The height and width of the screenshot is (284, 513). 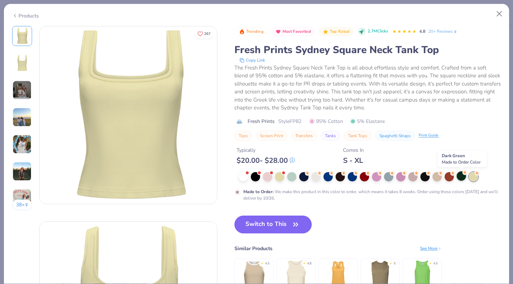 What do you see at coordinates (354, 150) in the screenshot?
I see `div: Comes In` at bounding box center [354, 150].